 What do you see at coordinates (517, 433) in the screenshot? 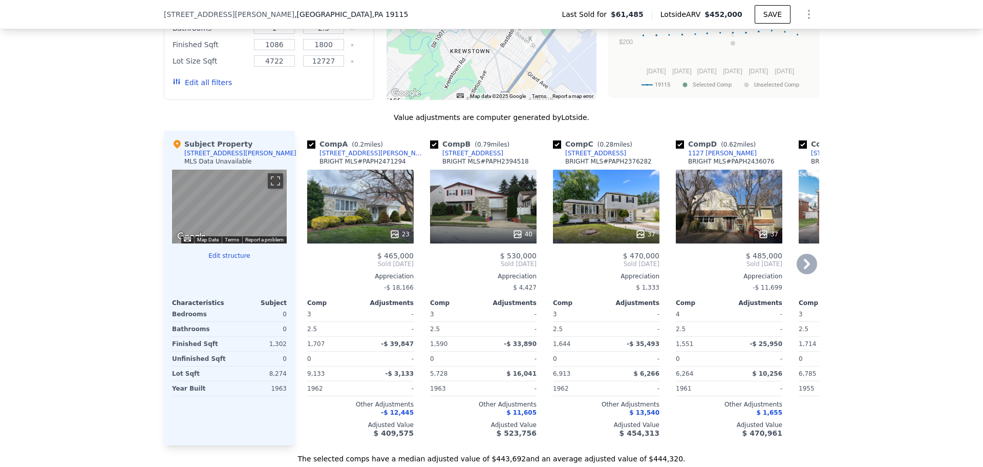
I see `span: $ 523,756` at bounding box center [517, 433].